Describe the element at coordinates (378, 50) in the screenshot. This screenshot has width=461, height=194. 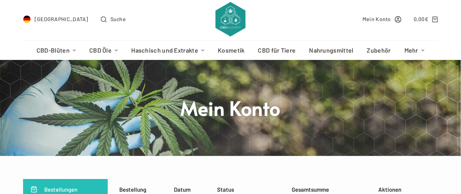
I see `a: Zubehör` at that location.